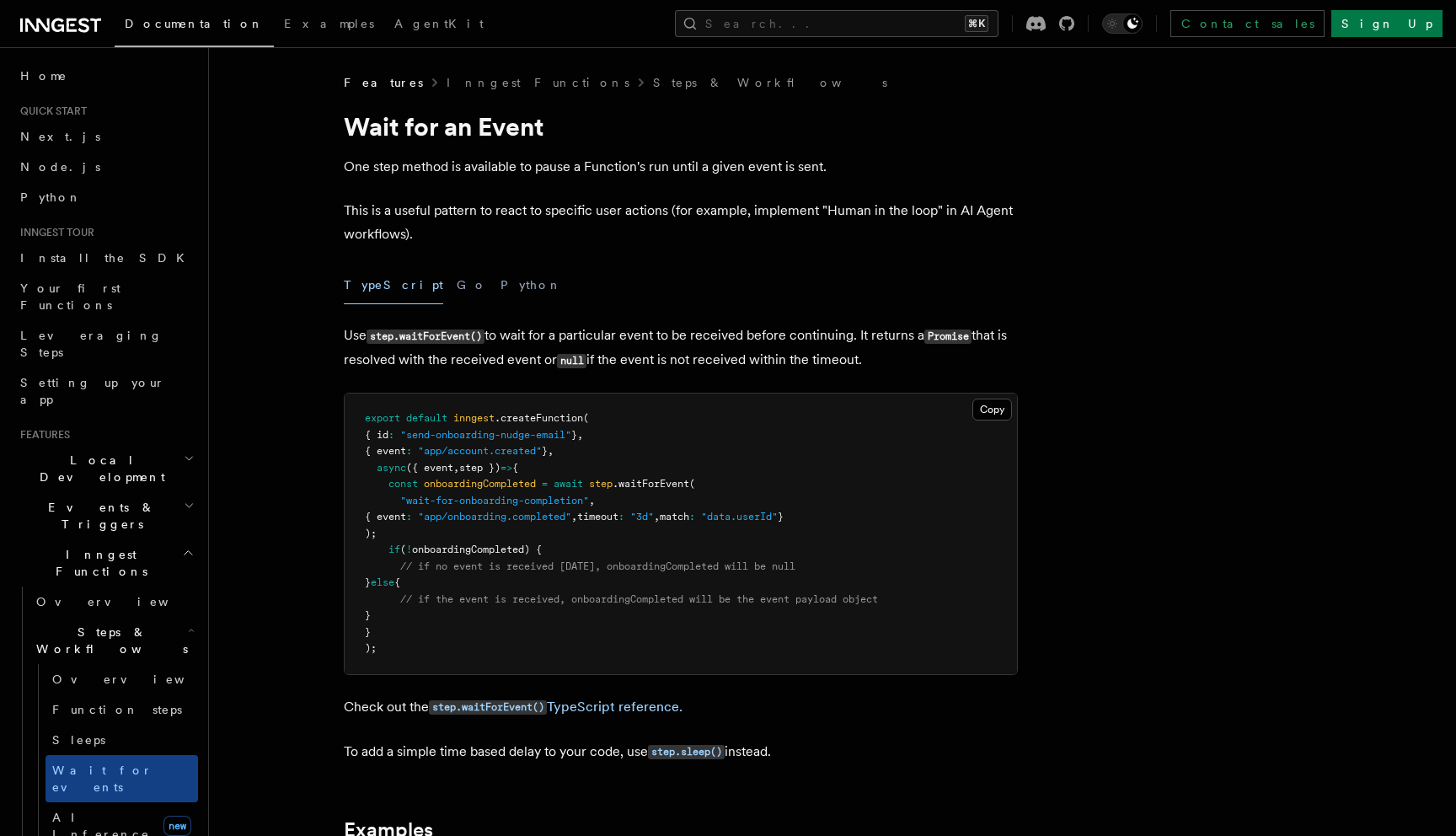  Describe the element at coordinates (60, 166) in the screenshot. I see `span: Node.js` at that location.